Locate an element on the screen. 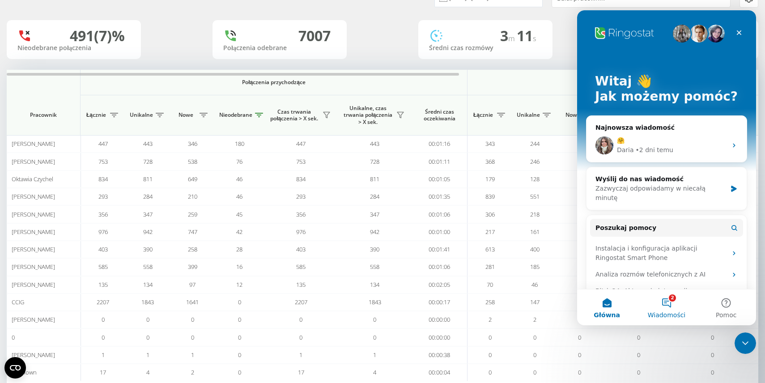  span: 76 is located at coordinates (239, 161).